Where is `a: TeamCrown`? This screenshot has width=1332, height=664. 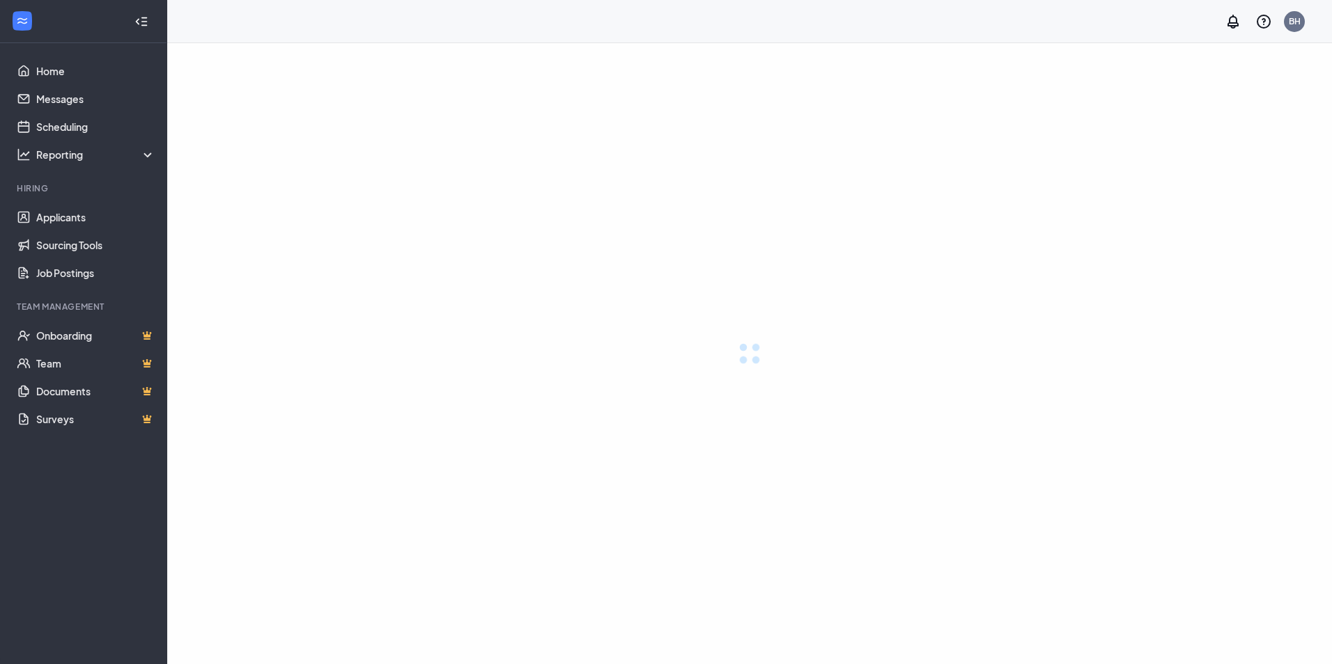
a: TeamCrown is located at coordinates (95, 364).